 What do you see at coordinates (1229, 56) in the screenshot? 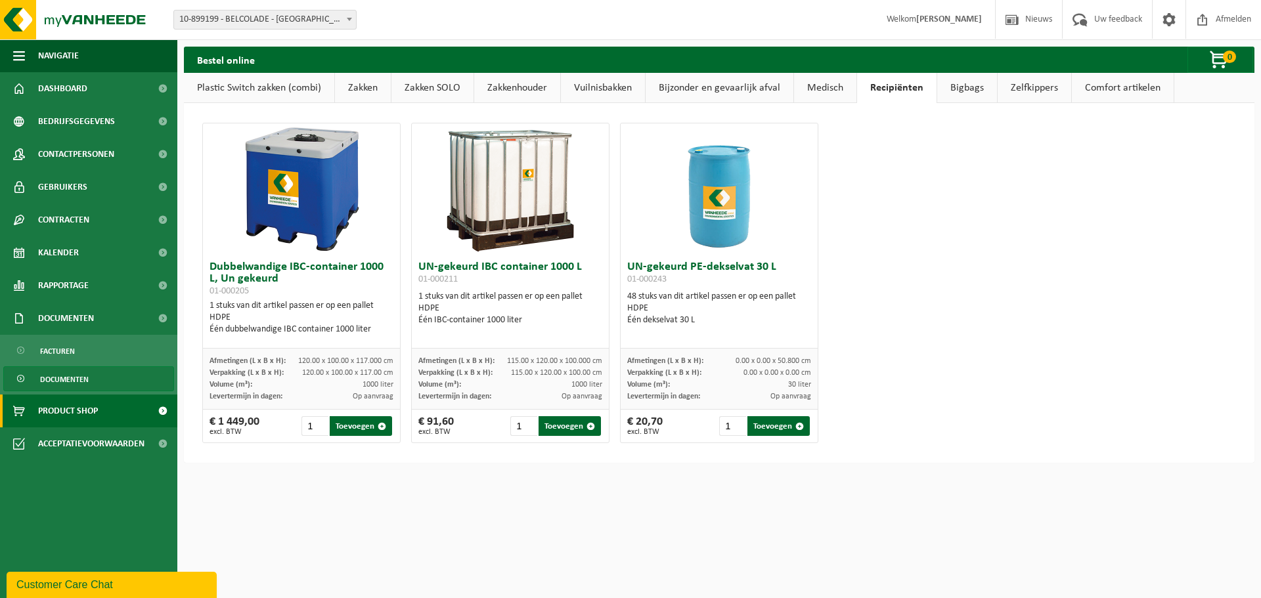
I see `span: 0` at bounding box center [1229, 56].